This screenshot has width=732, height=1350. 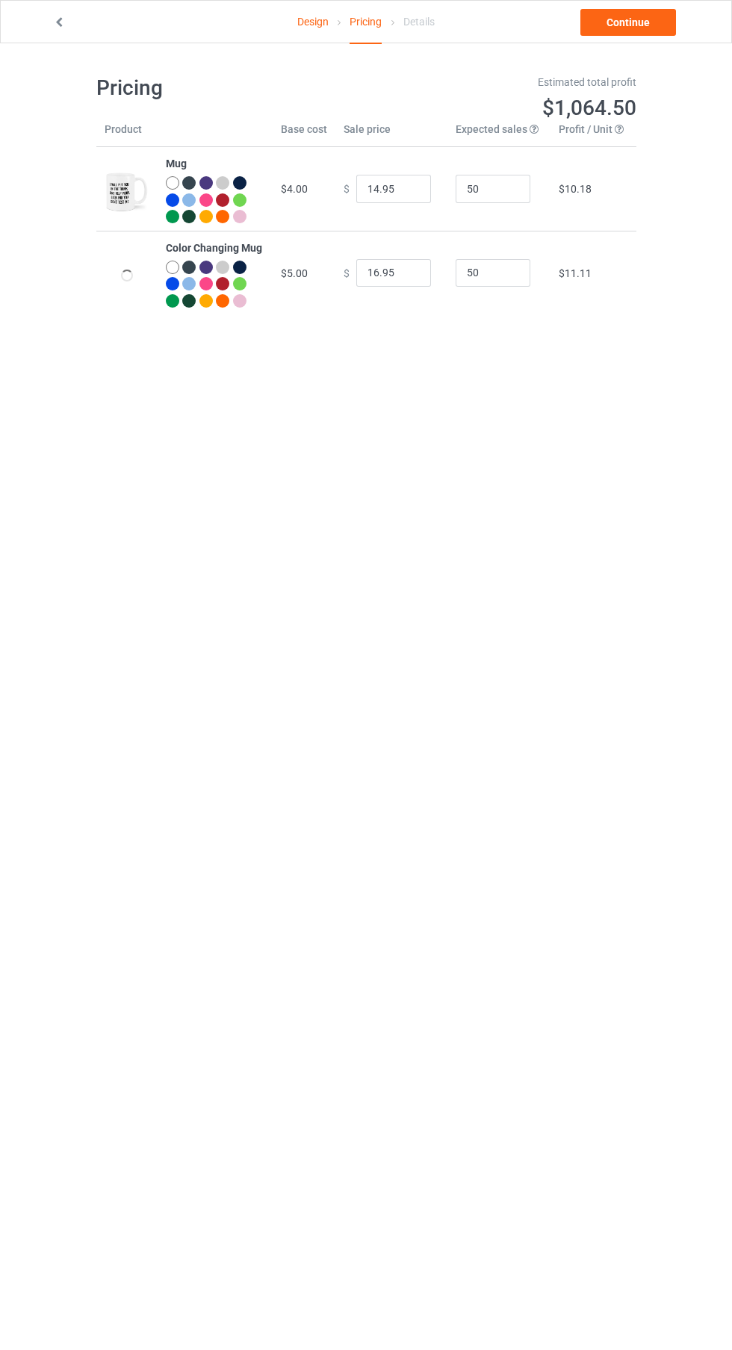 What do you see at coordinates (506, 82) in the screenshot?
I see `div: Estimated total profit` at bounding box center [506, 82].